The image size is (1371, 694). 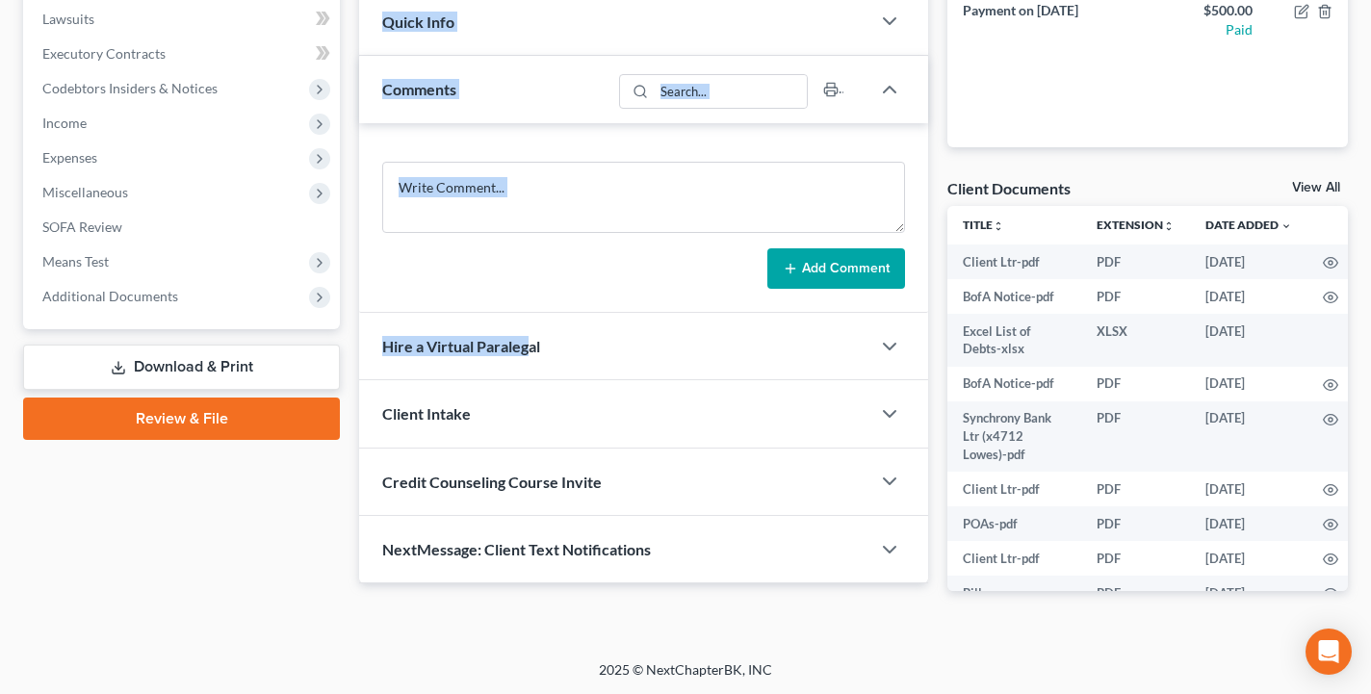 What do you see at coordinates (69, 157) in the screenshot?
I see `span: Expenses` at bounding box center [69, 157].